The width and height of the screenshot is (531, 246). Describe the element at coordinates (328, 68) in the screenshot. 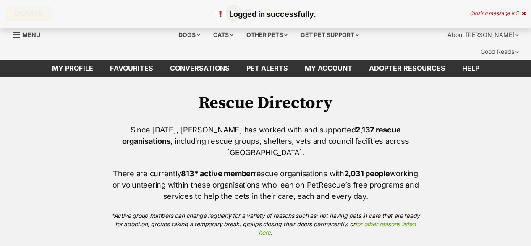

I see `a: My account` at that location.